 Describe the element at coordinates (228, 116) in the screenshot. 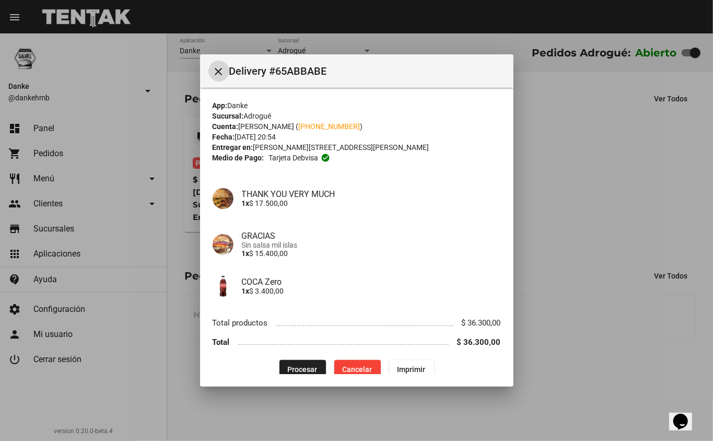

I see `strong: Sucursal:` at that location.